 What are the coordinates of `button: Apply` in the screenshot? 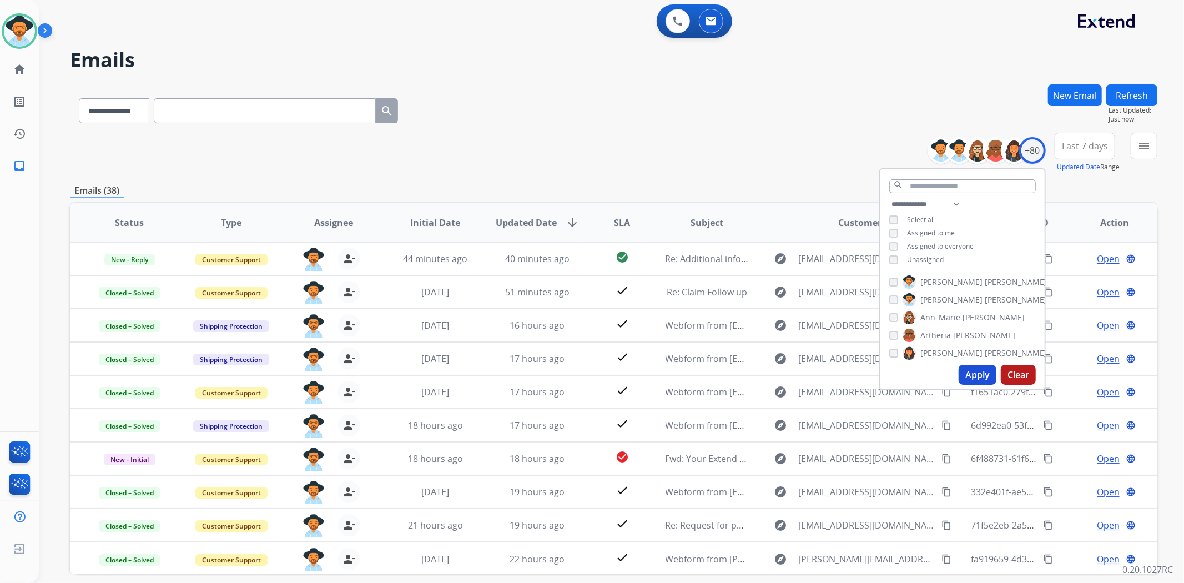 It's located at (978, 375).